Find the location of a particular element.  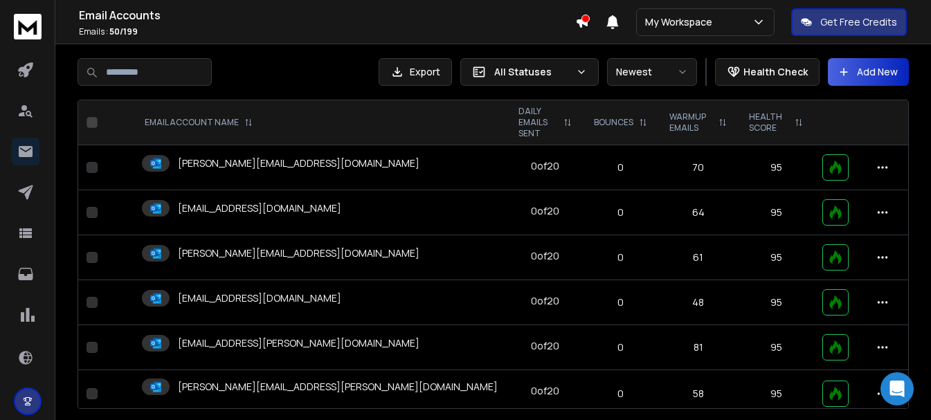

div: EMAIL ACCOUNT NAME is located at coordinates (199, 122).